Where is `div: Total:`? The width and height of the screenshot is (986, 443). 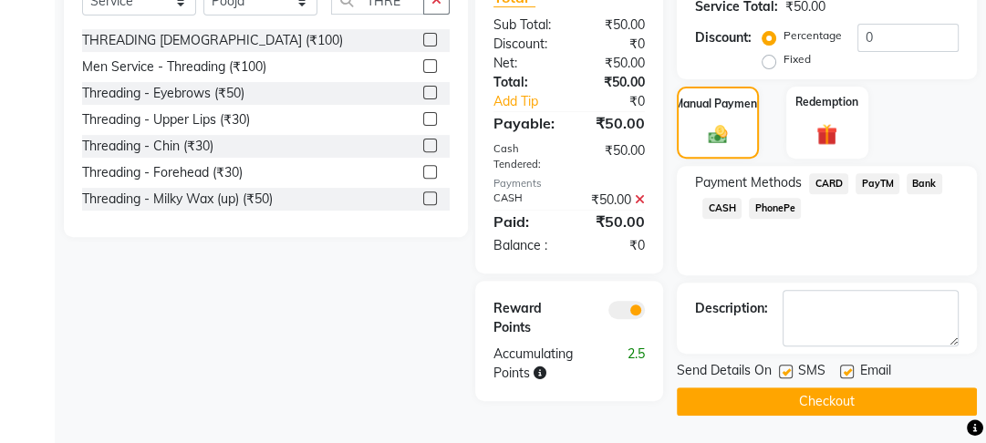 div: Total: is located at coordinates (524, 82).